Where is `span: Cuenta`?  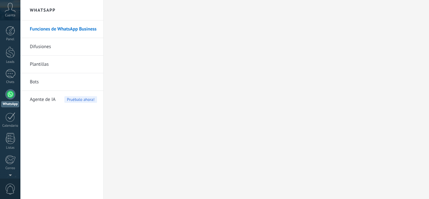
span: Cuenta is located at coordinates (10, 15).